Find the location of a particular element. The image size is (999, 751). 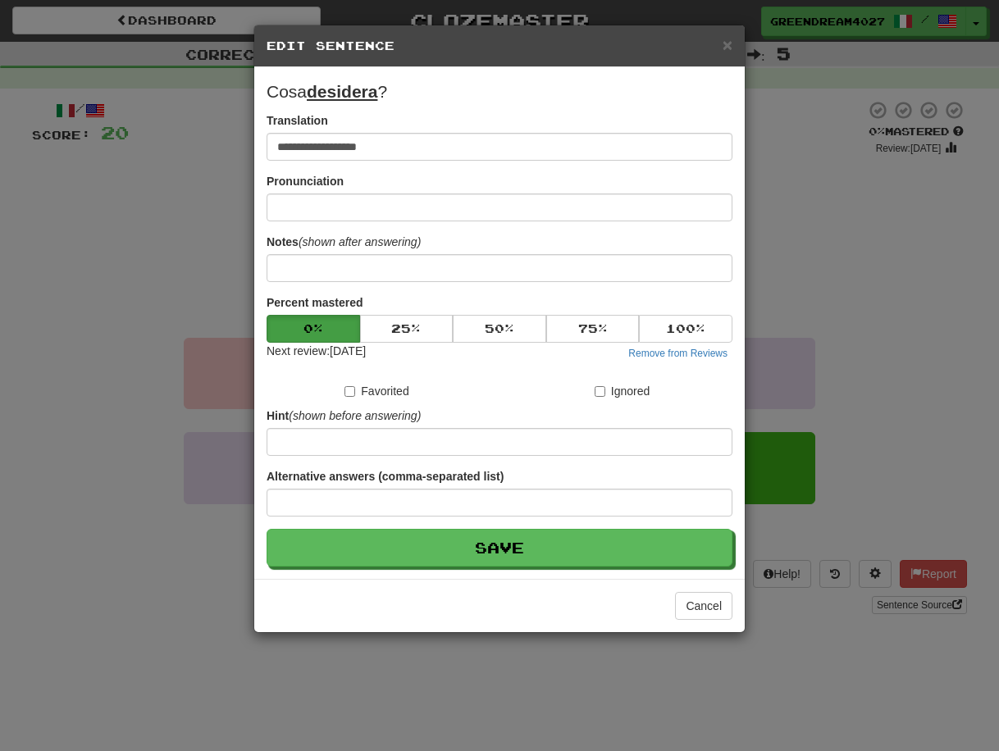

label: Pronunciation is located at coordinates (305, 181).